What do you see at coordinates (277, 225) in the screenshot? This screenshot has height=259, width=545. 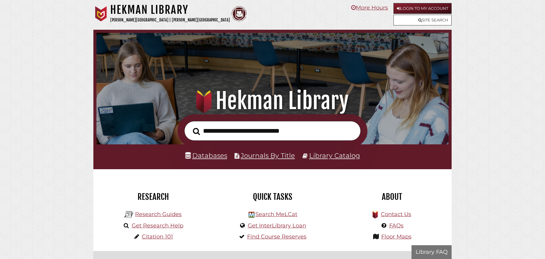 I see `a: Get InterLibrary Loan` at bounding box center [277, 225].